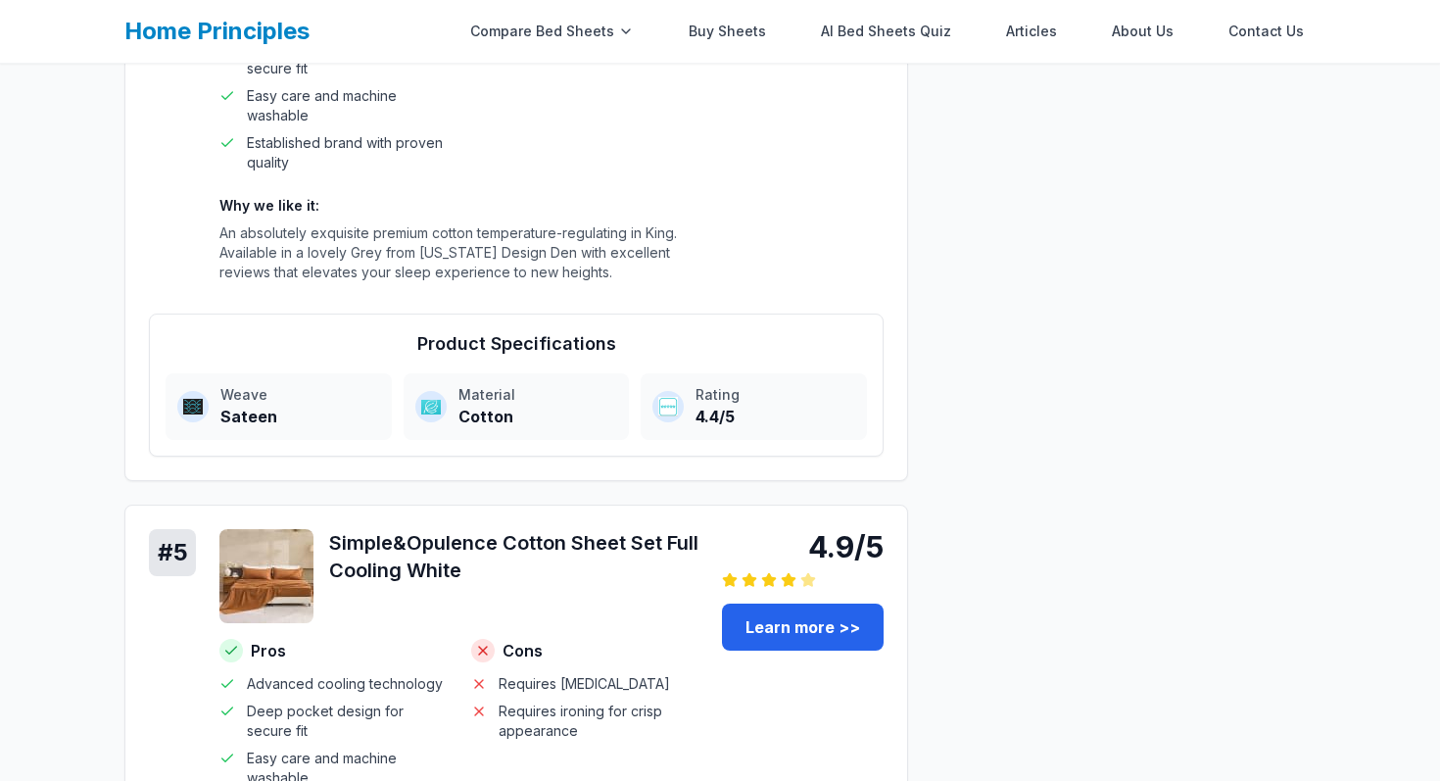 The height and width of the screenshot is (781, 1440). What do you see at coordinates (775, 416) in the screenshot?
I see `div: 4.4/5` at bounding box center [775, 416].